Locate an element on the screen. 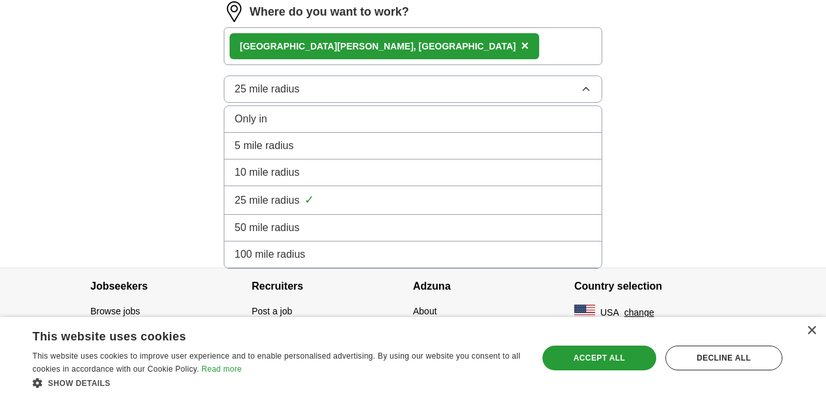 The width and height of the screenshot is (826, 399). span: Show details is located at coordinates (79, 383).